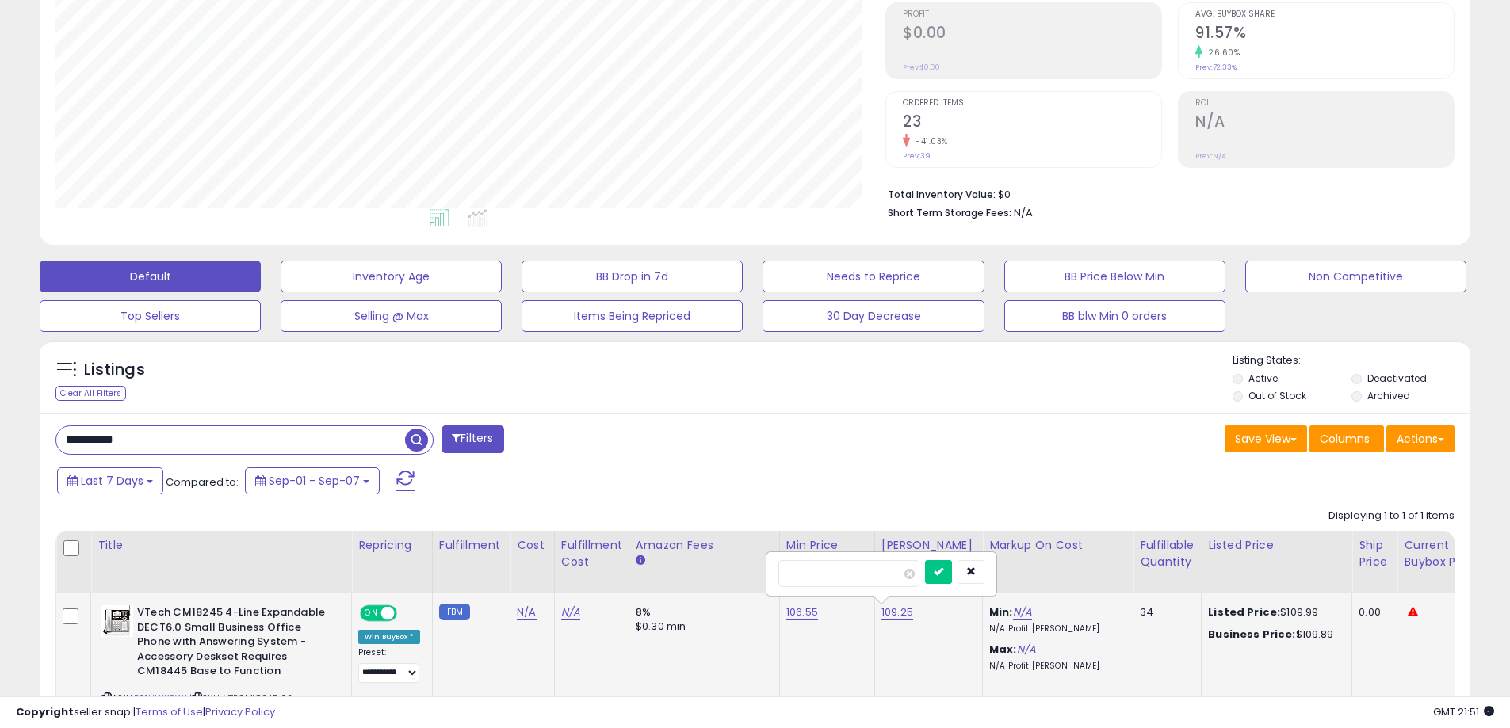  I want to click on span: Compared to:, so click(202, 482).